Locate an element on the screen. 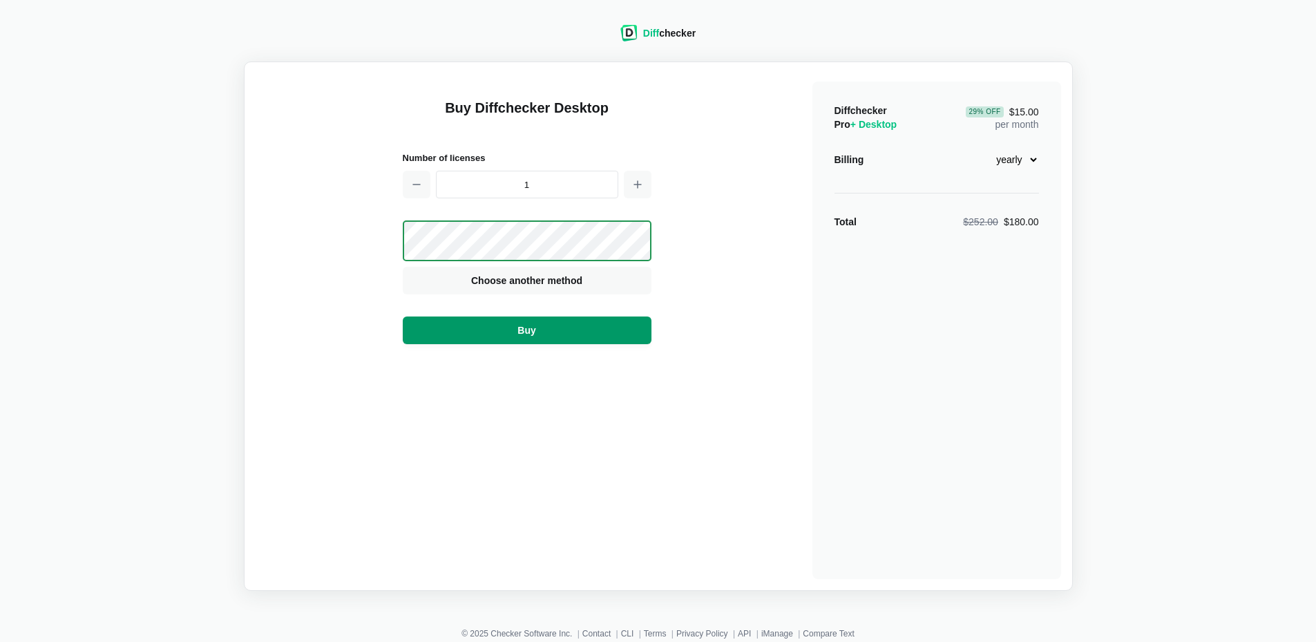  span: Choose another method is located at coordinates (526, 280).